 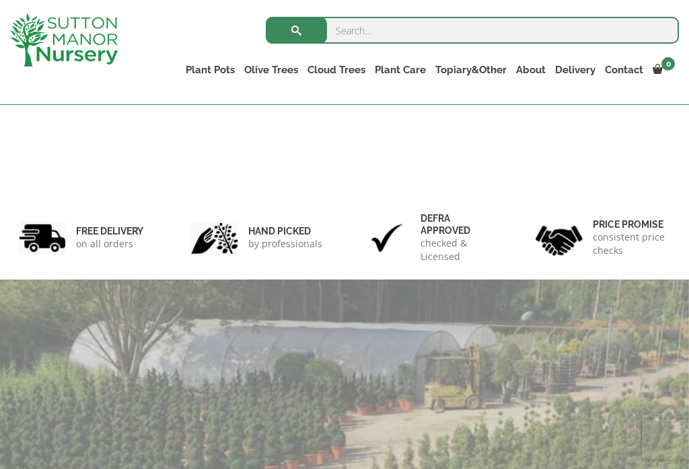 What do you see at coordinates (631, 225) in the screenshot?
I see `h6: Price promise` at bounding box center [631, 225].